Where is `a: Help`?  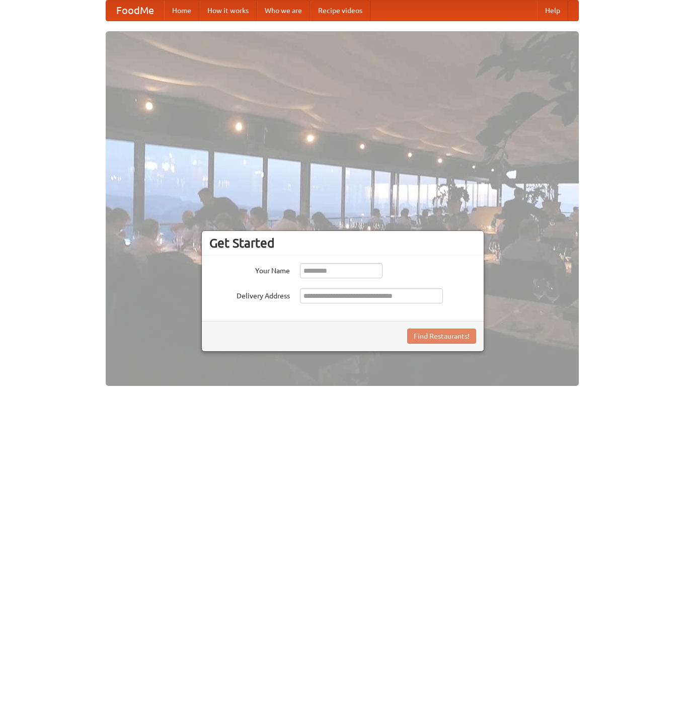 a: Help is located at coordinates (553, 11).